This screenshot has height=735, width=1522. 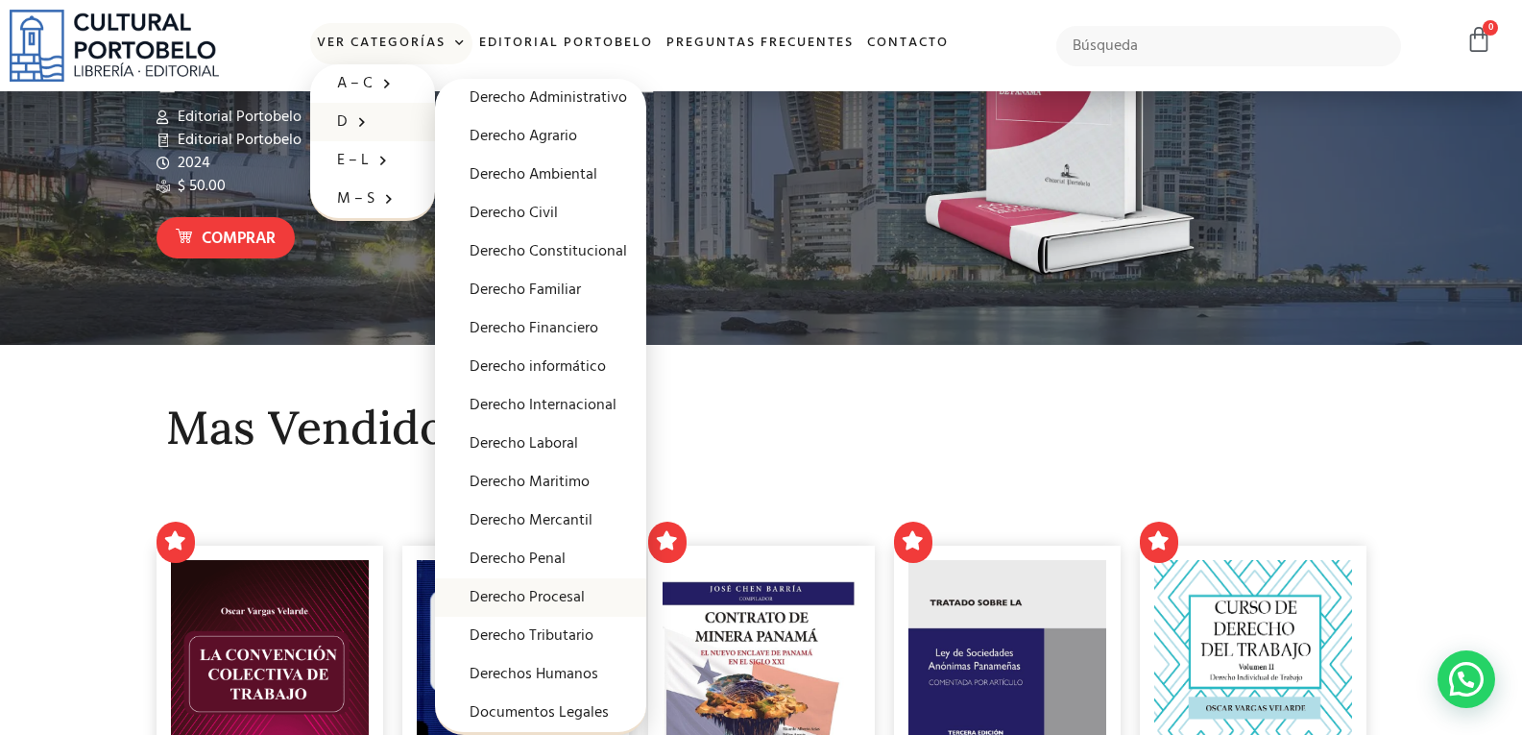 I want to click on a: M – S, so click(x=373, y=199).